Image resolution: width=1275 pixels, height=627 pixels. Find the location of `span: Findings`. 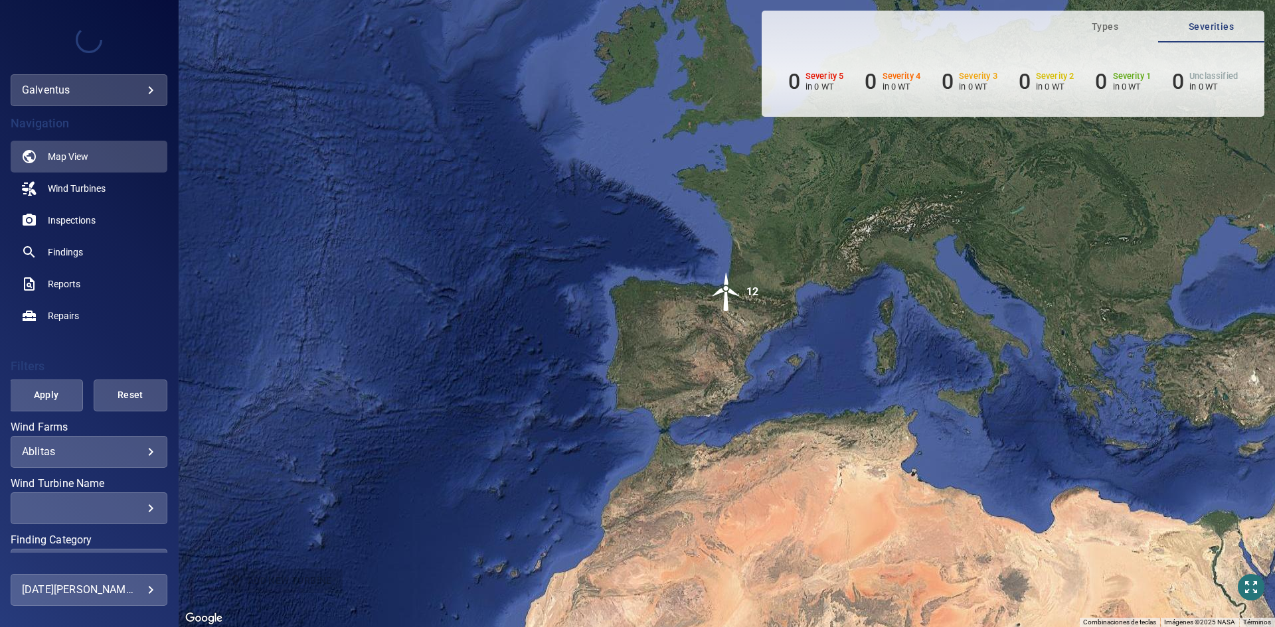

span: Findings is located at coordinates (65, 252).